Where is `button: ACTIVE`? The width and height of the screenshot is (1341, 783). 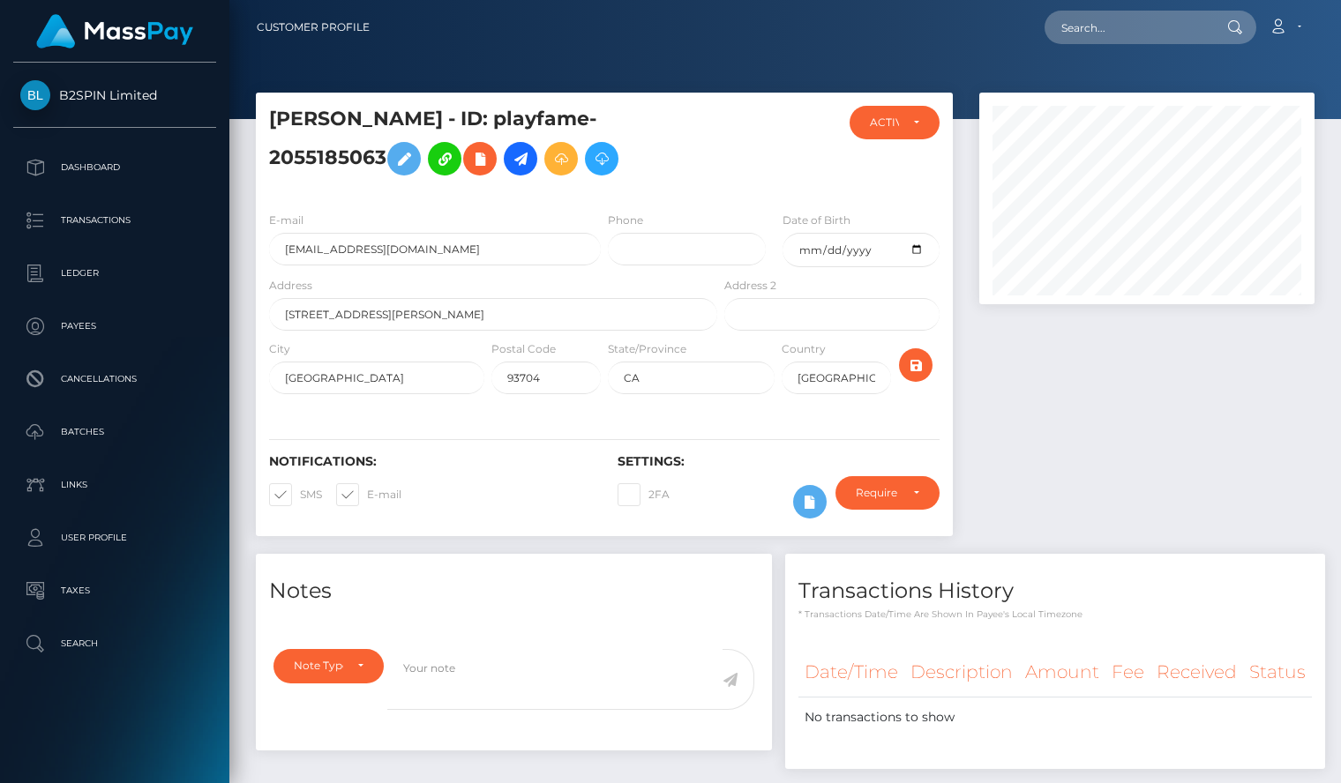
button: ACTIVE is located at coordinates (894, 123).